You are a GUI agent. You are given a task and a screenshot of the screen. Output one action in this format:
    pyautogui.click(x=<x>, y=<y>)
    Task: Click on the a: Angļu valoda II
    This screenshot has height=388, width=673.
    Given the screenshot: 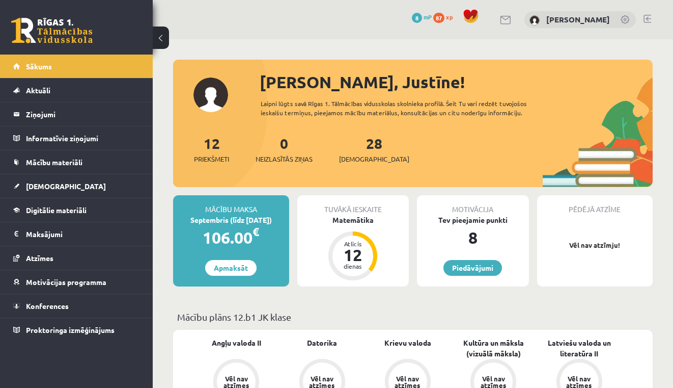 What is the action you would take?
    pyautogui.click(x=236, y=342)
    